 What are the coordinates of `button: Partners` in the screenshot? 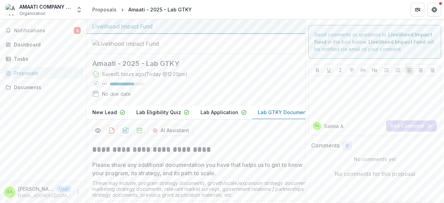 It's located at (418, 10).